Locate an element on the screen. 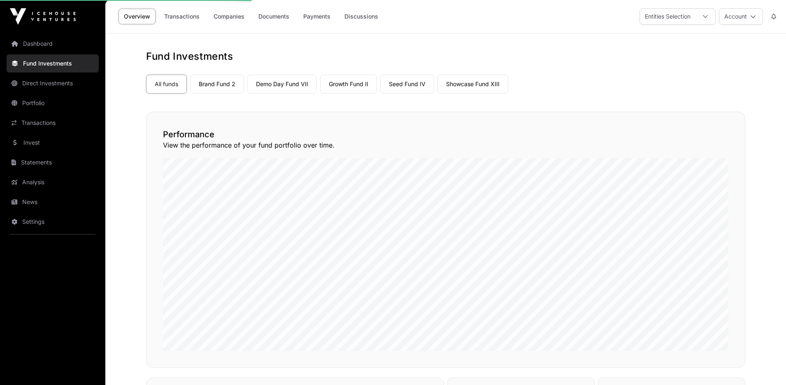 This screenshot has width=786, height=385. a: News is located at coordinates (53, 202).